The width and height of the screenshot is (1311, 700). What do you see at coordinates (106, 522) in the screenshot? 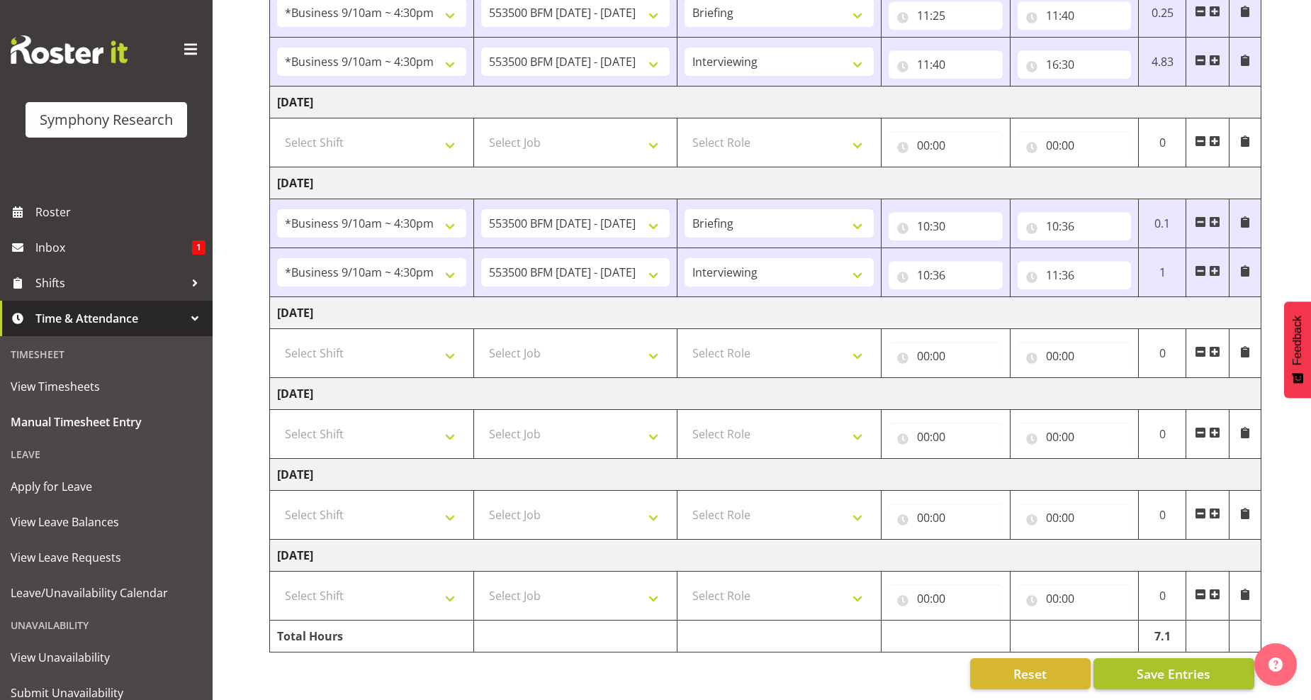
I see `a: View Leave Balances` at bounding box center [106, 522].